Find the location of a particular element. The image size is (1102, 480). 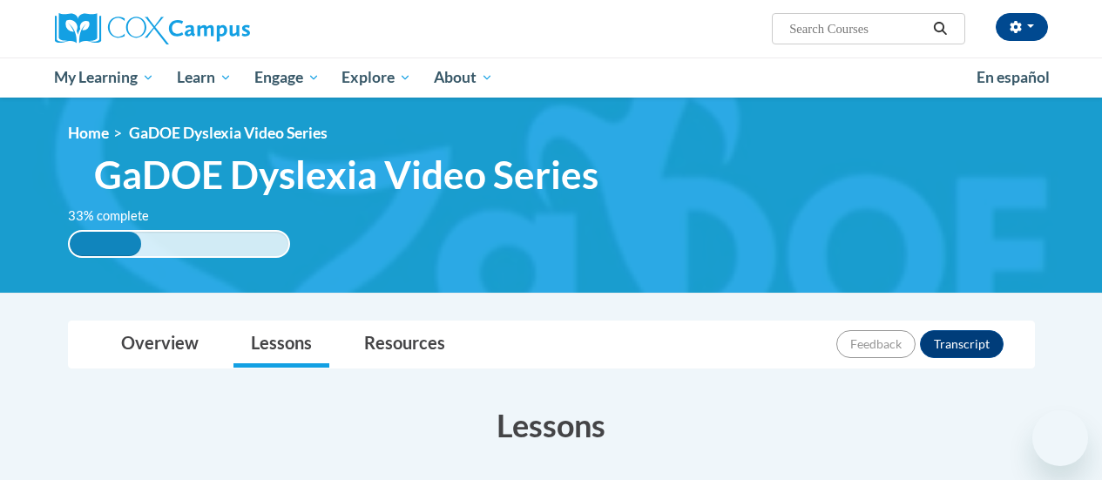

span: Learn is located at coordinates (204, 78).